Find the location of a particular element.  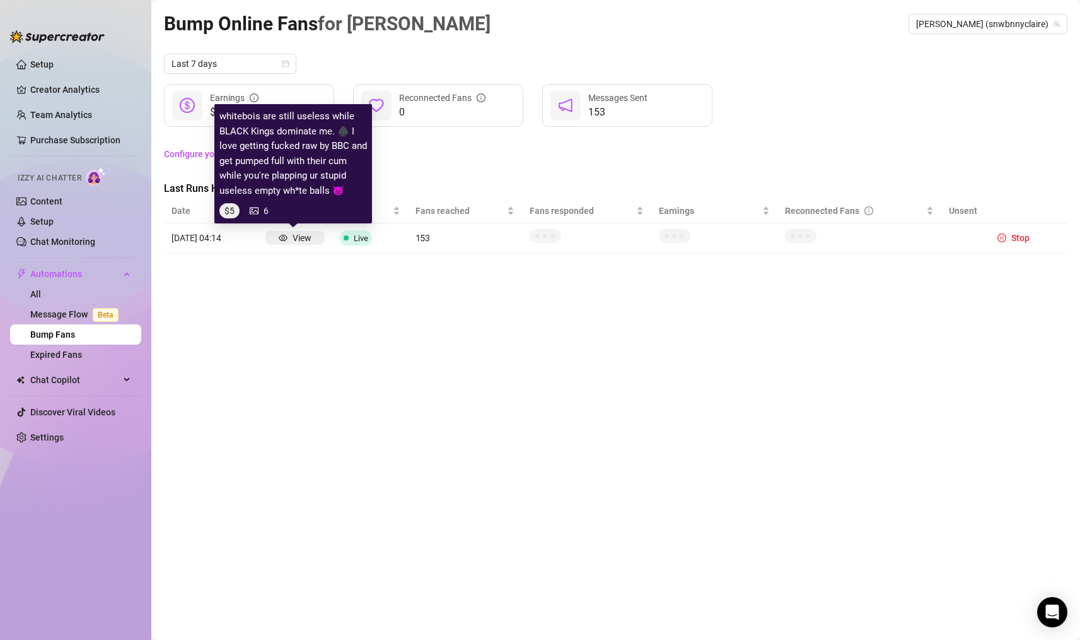

span: 153 is located at coordinates (618, 112).